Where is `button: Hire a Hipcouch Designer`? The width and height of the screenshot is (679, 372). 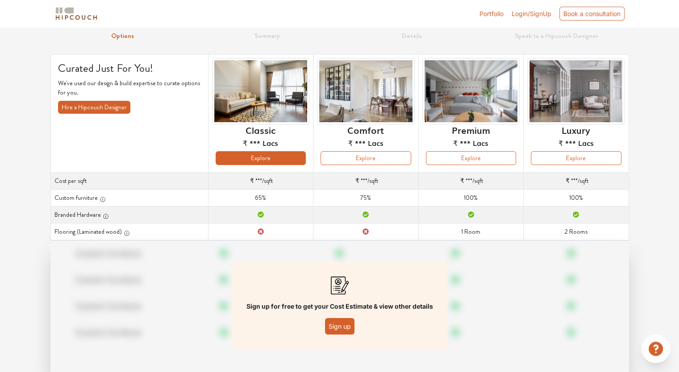 button: Hire a Hipcouch Designer is located at coordinates (94, 107).